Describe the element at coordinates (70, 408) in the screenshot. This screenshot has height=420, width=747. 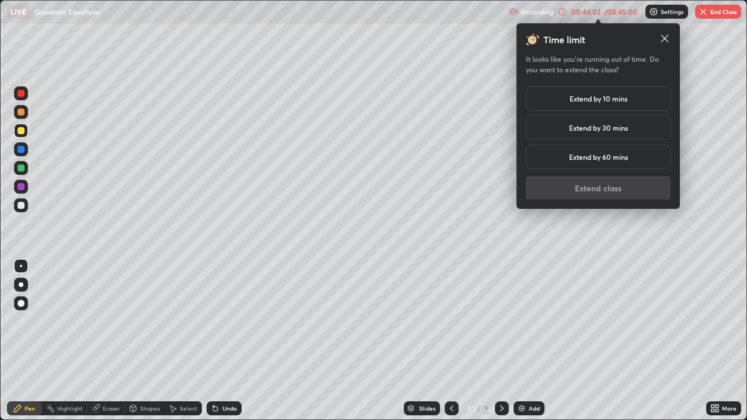
I see `div: Highlight` at that location.